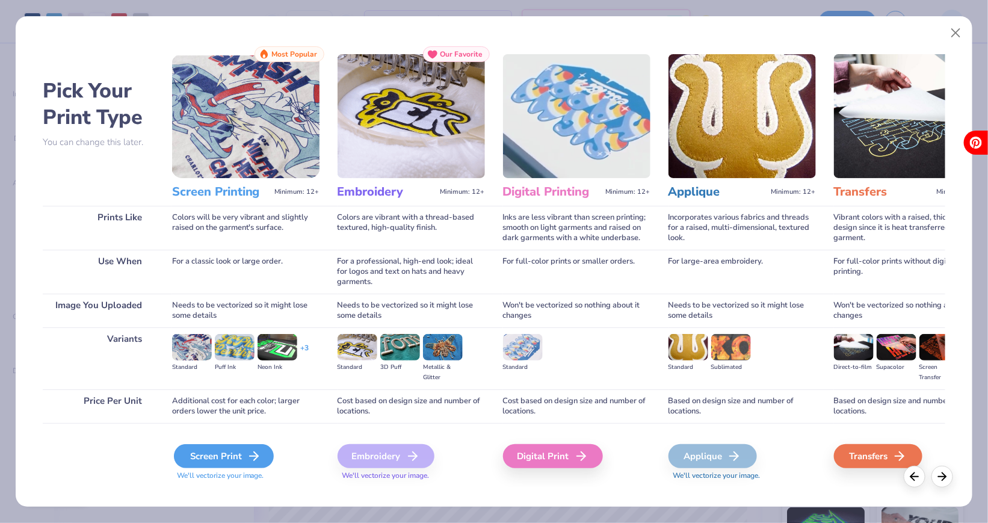 Image resolution: width=988 pixels, height=523 pixels. Describe the element at coordinates (98, 310) in the screenshot. I see `div: Image You Uploaded` at that location.